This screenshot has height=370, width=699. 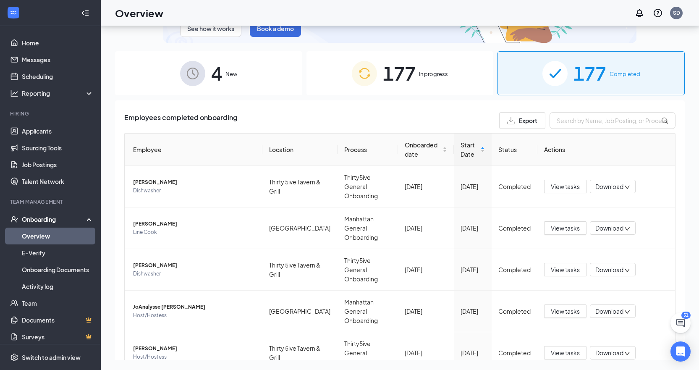 What do you see at coordinates (676, 13) in the screenshot?
I see `div: SD` at bounding box center [676, 13].